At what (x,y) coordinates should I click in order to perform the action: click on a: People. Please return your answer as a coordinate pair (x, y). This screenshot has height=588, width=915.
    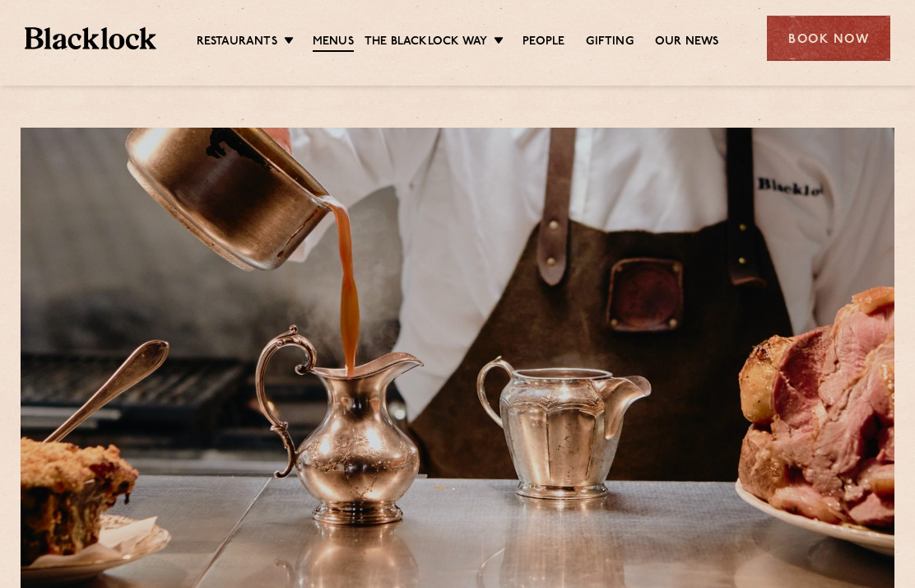
    Looking at the image, I should click on (543, 42).